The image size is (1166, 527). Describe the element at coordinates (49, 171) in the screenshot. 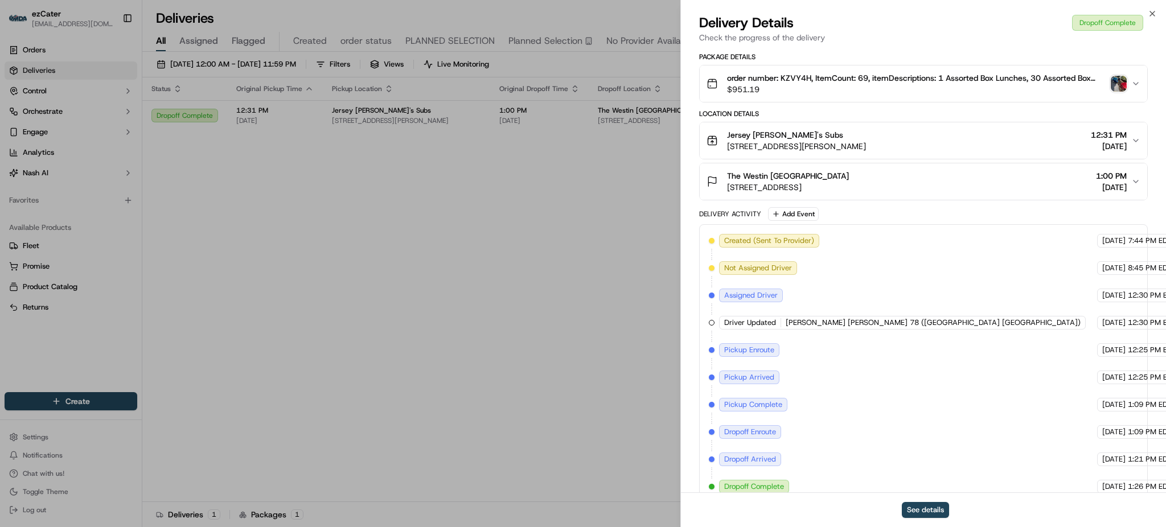

I see `a: 📗Knowledge Base` at that location.